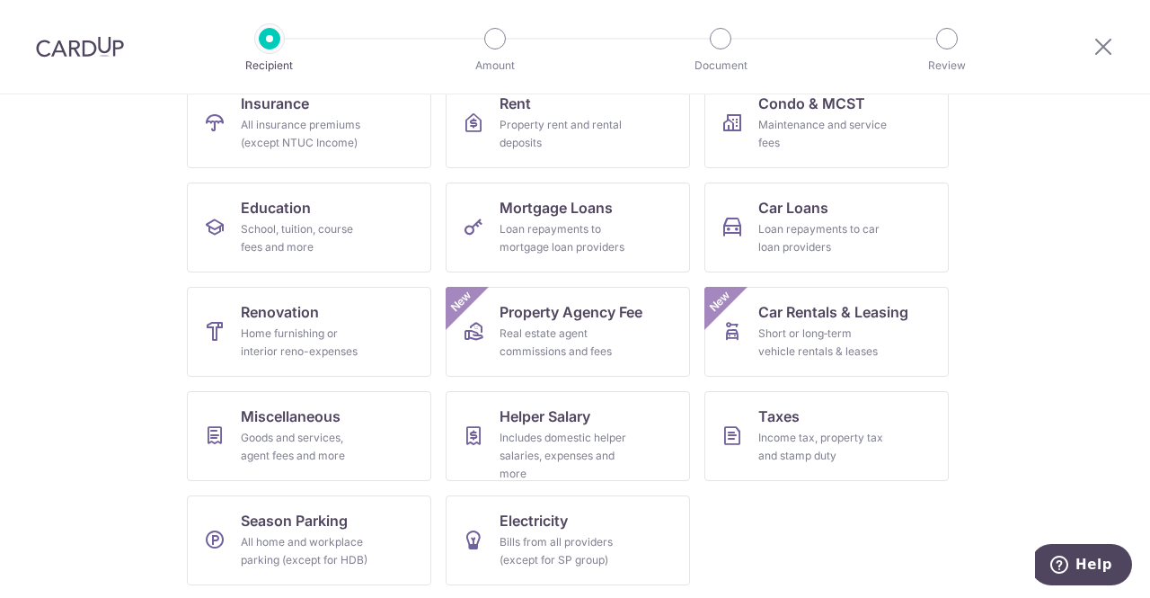  What do you see at coordinates (306, 551) in the screenshot?
I see `div: All home and workplace parking (except for HDB)` at bounding box center [306, 551].